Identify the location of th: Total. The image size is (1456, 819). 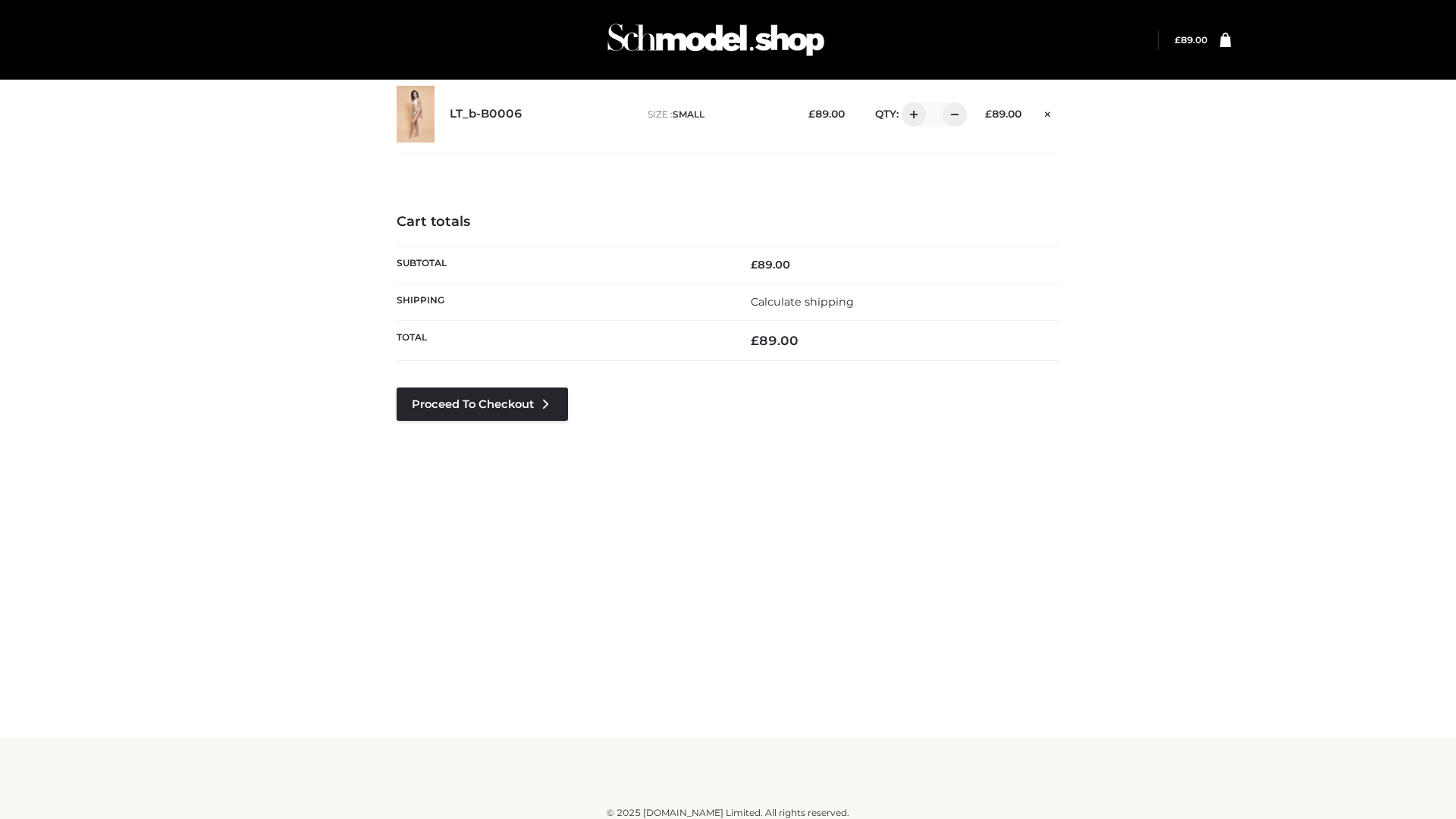
(562, 340).